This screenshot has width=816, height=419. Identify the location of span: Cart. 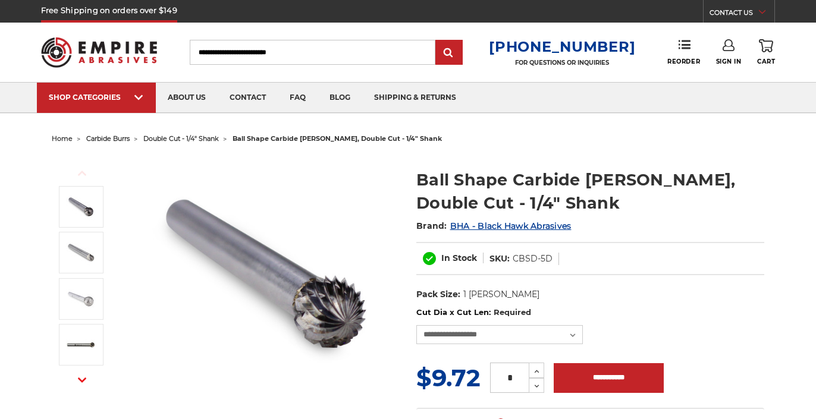
(766, 61).